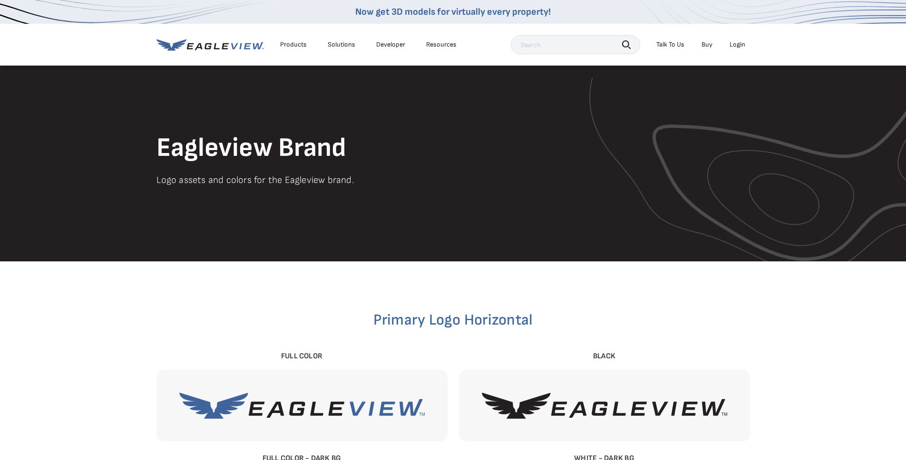  What do you see at coordinates (604, 357) in the screenshot?
I see `div: Black` at bounding box center [604, 357].